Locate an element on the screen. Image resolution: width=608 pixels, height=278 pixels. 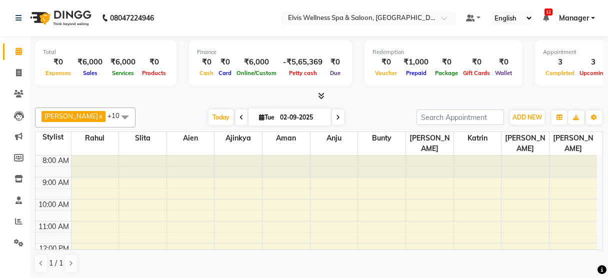
span: Prepaid is located at coordinates (416, 73).